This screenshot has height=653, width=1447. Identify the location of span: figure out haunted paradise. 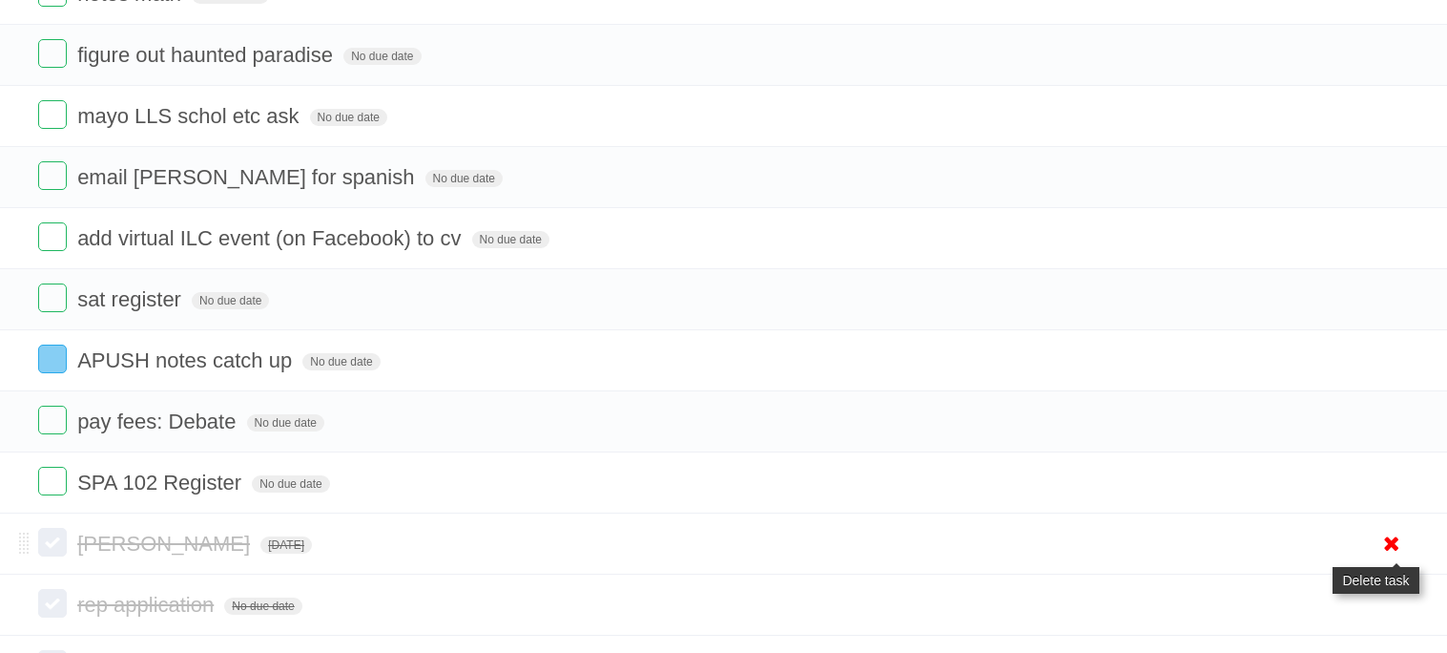
(207, 54).